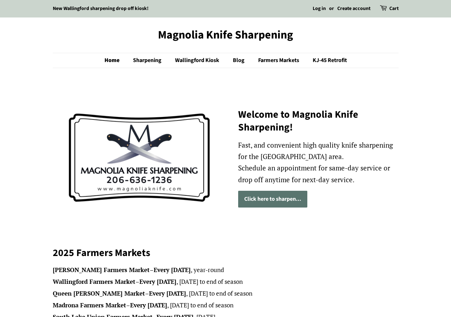  I want to click on a: Click here to sharpen..., so click(273, 199).